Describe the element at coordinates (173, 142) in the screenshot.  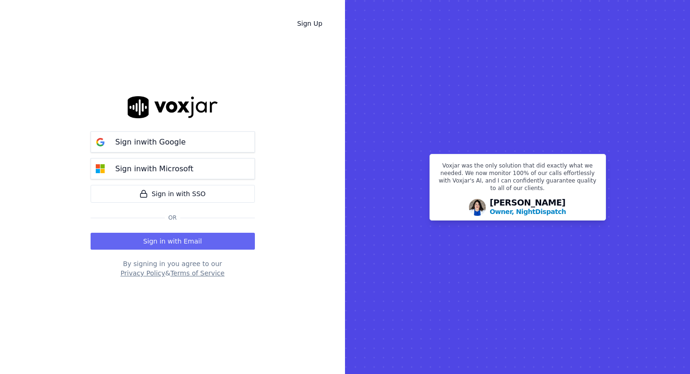
I see `button: Sign inwith Google` at that location.